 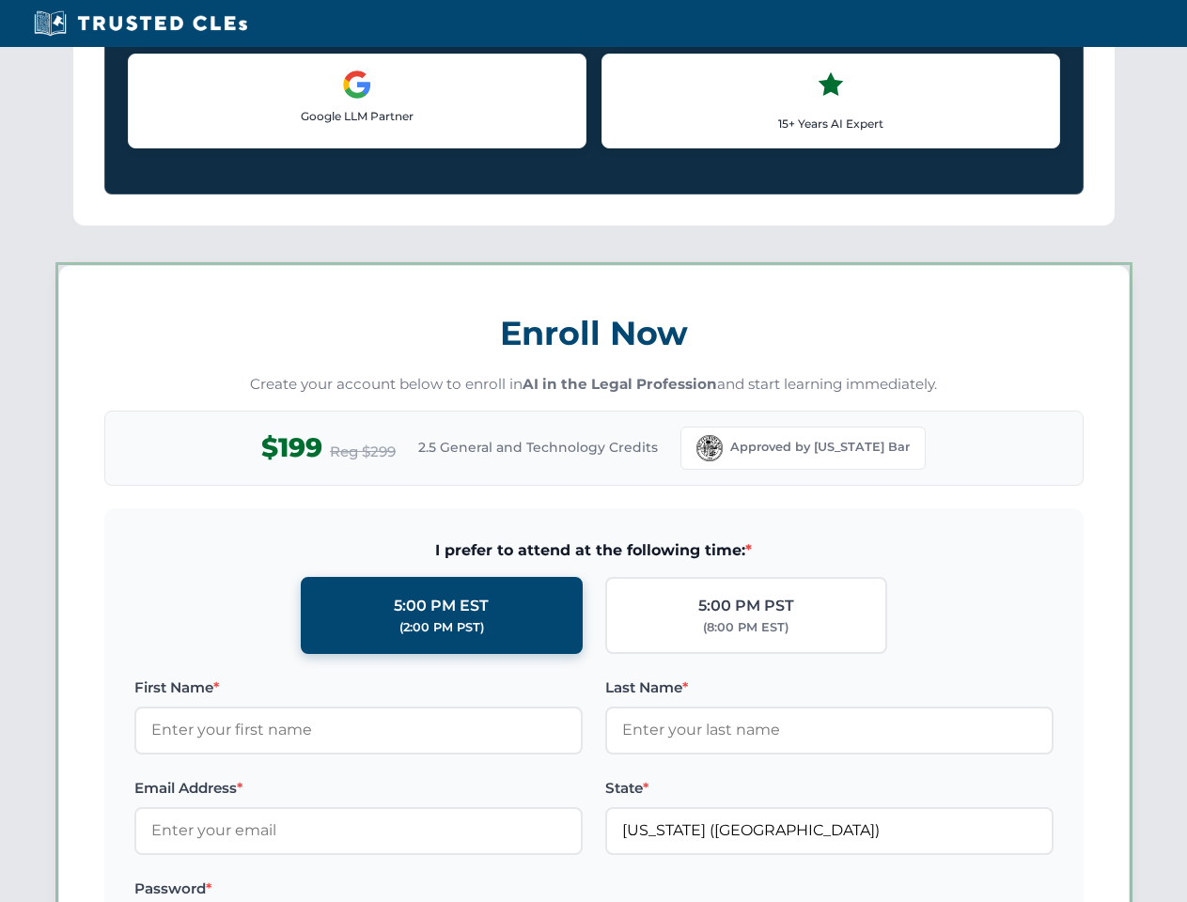 I want to click on input: Enter your last name, so click(x=829, y=730).